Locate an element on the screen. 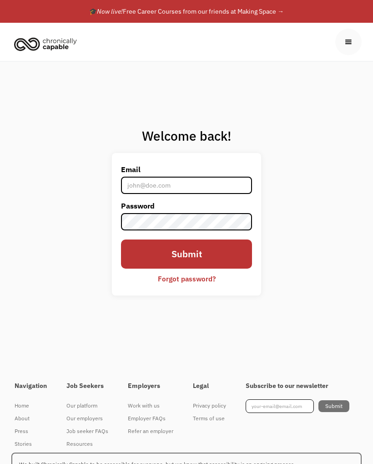 This screenshot has height=464, width=373. input: john@doe.com is located at coordinates (187, 185).